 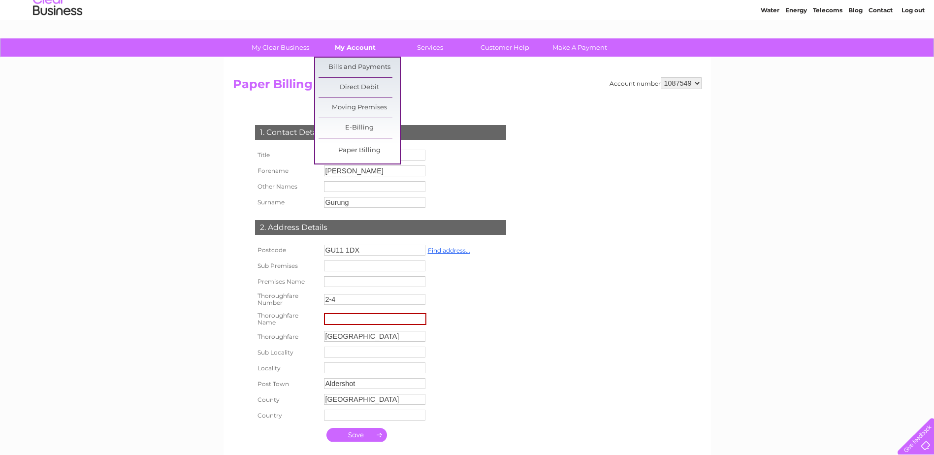 What do you see at coordinates (855, 45) in the screenshot?
I see `a: Blog` at bounding box center [855, 45].